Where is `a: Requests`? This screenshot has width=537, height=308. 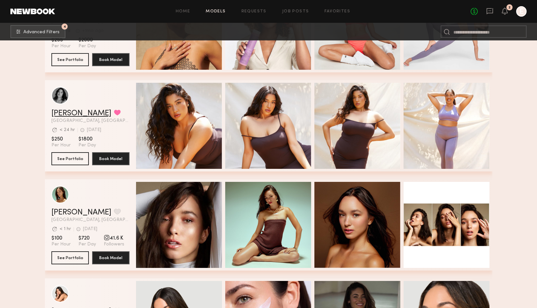 a: Requests is located at coordinates (254, 11).